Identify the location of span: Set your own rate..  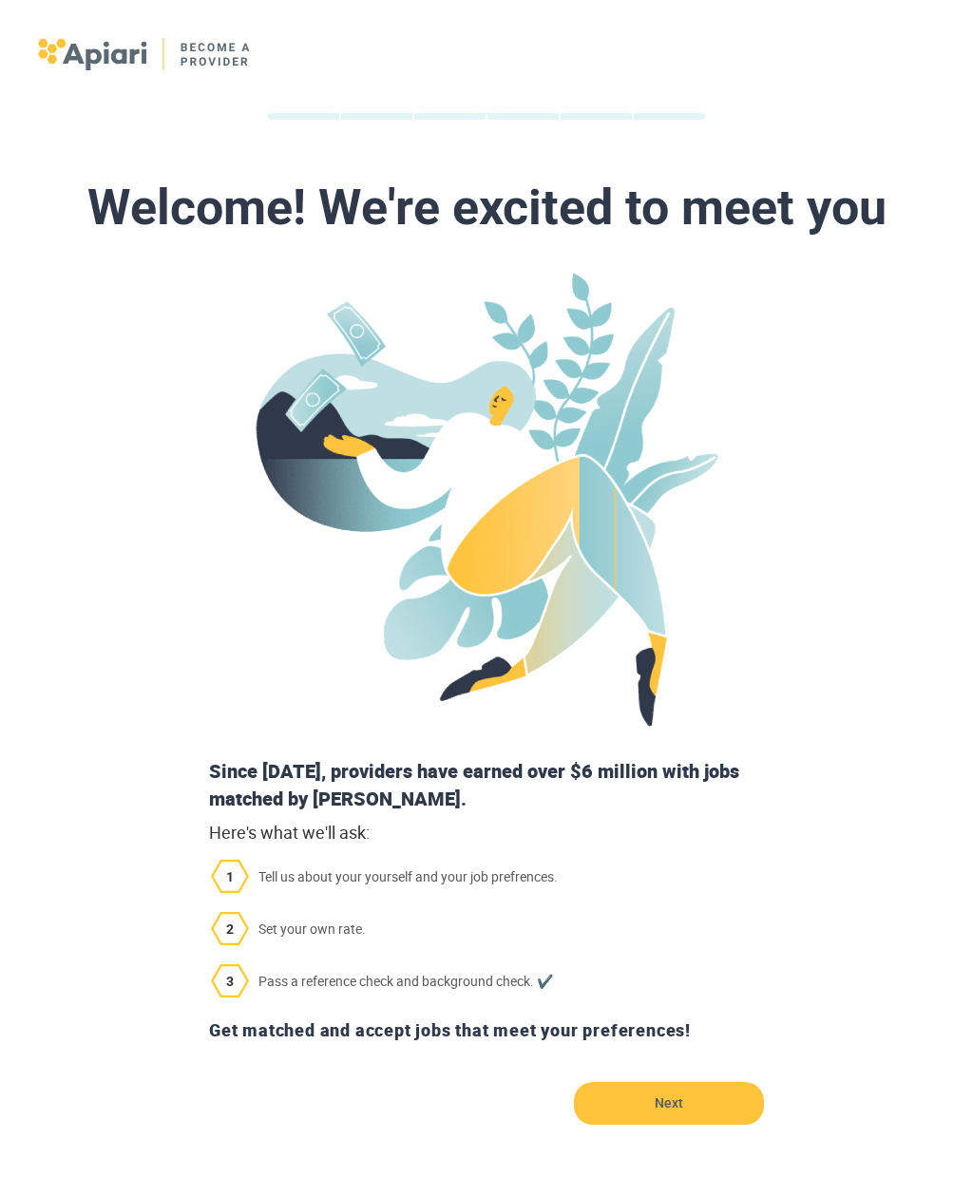
(486, 928).